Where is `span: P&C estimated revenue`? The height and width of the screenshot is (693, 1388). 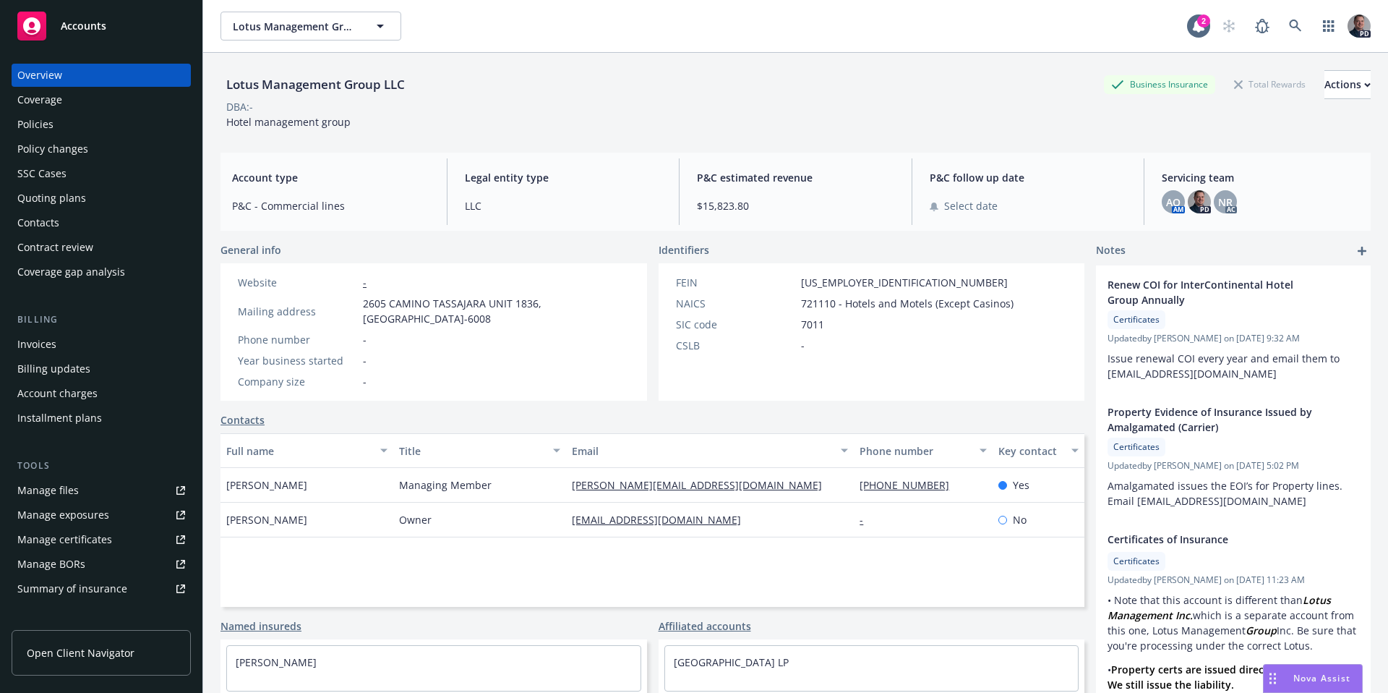 span: P&C estimated revenue is located at coordinates (795, 177).